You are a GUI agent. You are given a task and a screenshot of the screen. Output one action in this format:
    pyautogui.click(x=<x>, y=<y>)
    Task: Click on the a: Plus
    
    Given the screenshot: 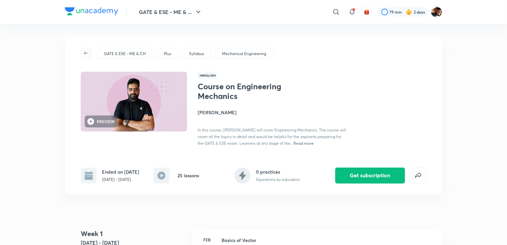 What is the action you would take?
    pyautogui.click(x=168, y=54)
    